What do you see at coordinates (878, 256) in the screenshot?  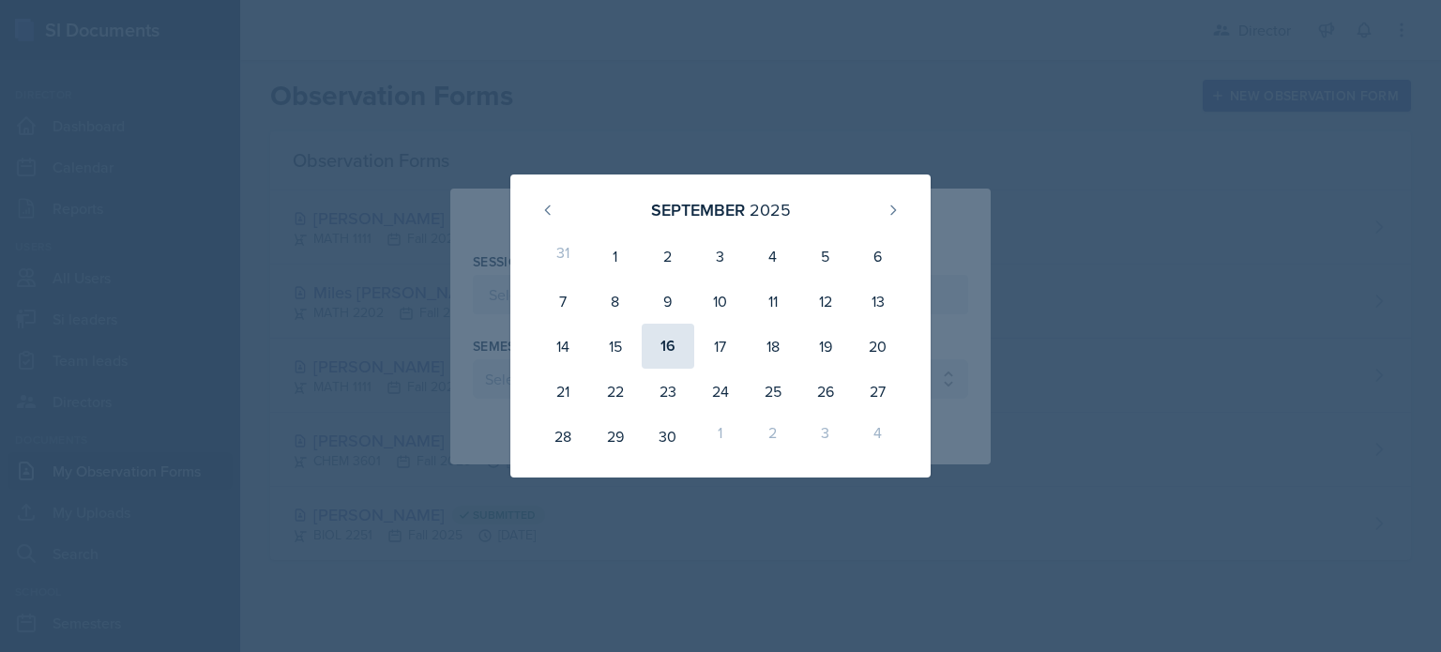 I see `div: 6` at bounding box center [878, 256].